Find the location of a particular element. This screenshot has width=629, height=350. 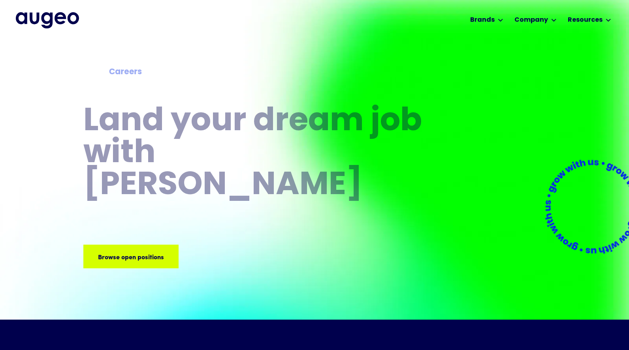

a: Browse open positions is located at coordinates (131, 257).